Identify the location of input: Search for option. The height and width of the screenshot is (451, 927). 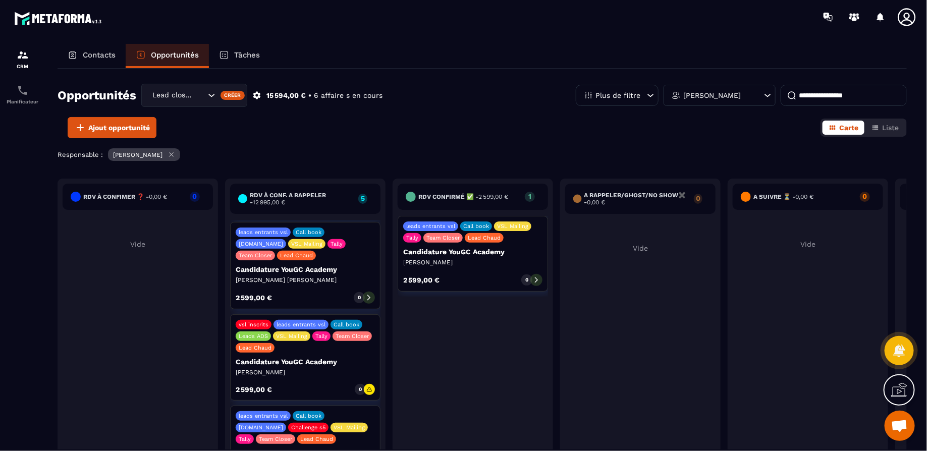
(200, 95).